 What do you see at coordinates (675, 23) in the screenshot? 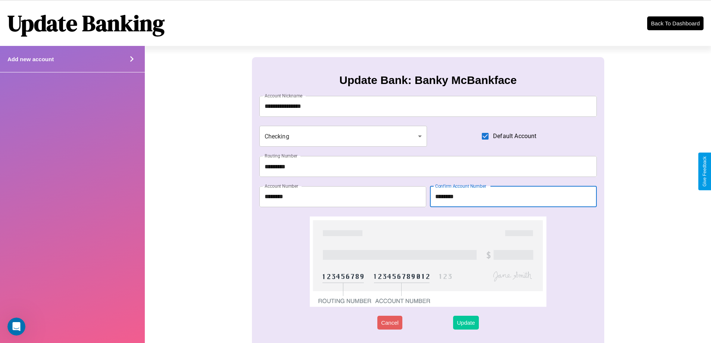
I see `button: Back To Dashboard` at bounding box center [675, 23].